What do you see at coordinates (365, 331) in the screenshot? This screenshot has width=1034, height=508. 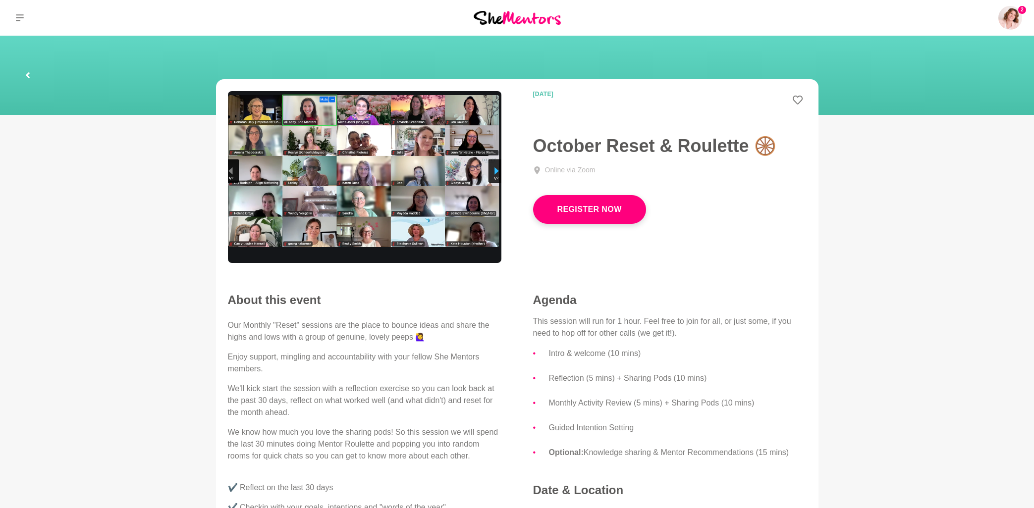 I see `p: Our Monthly "Reset" sessions are the place to bounce ideas and share the highs and lows with a gr...` at bounding box center [365, 331].